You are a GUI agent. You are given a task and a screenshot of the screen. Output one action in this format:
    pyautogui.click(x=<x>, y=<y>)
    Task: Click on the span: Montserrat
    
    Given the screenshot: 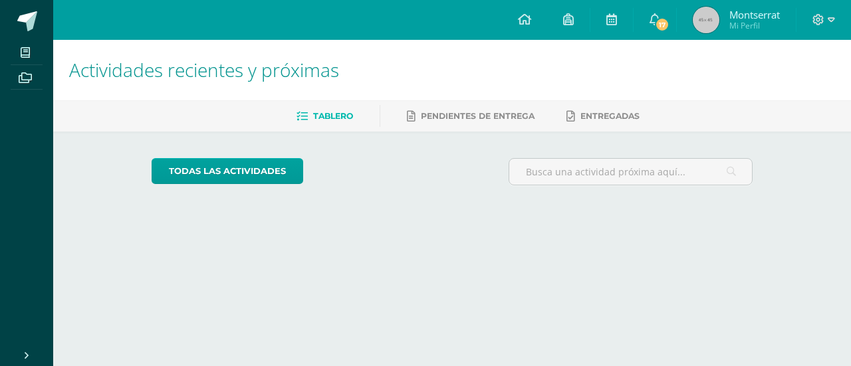 What is the action you would take?
    pyautogui.click(x=755, y=15)
    